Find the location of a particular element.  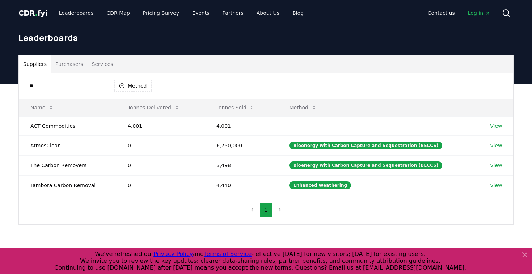

button: Tonnes Delivered is located at coordinates (154, 107).